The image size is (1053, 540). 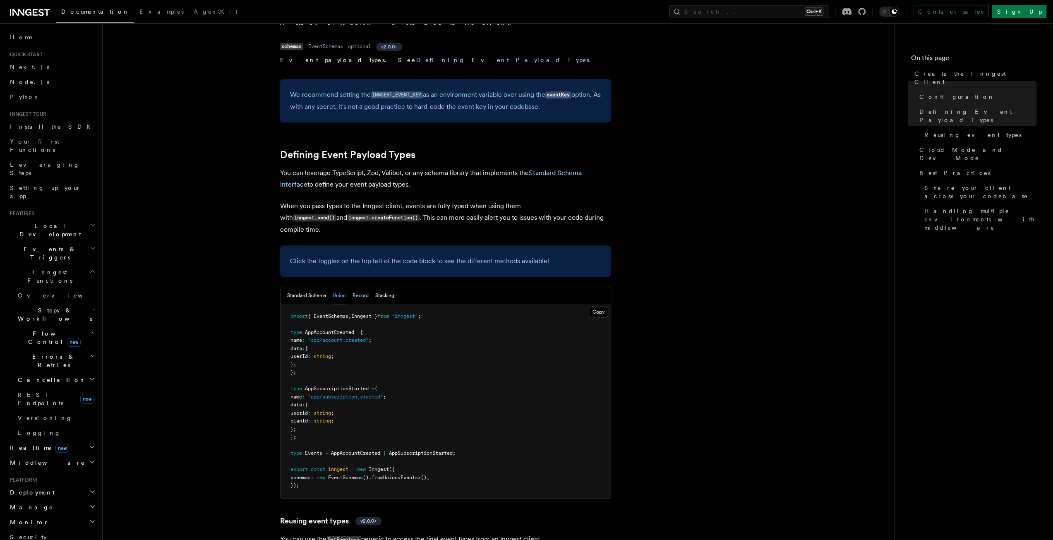 I want to click on dd: optional, so click(x=360, y=46).